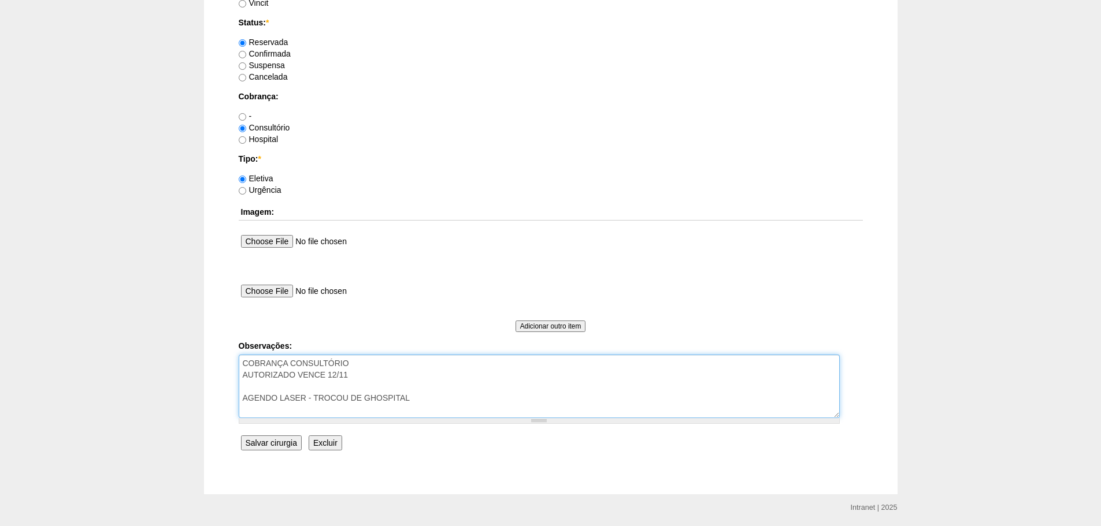 This screenshot has width=1101, height=526. Describe the element at coordinates (242, 43) in the screenshot. I see `input: Reservada` at that location.